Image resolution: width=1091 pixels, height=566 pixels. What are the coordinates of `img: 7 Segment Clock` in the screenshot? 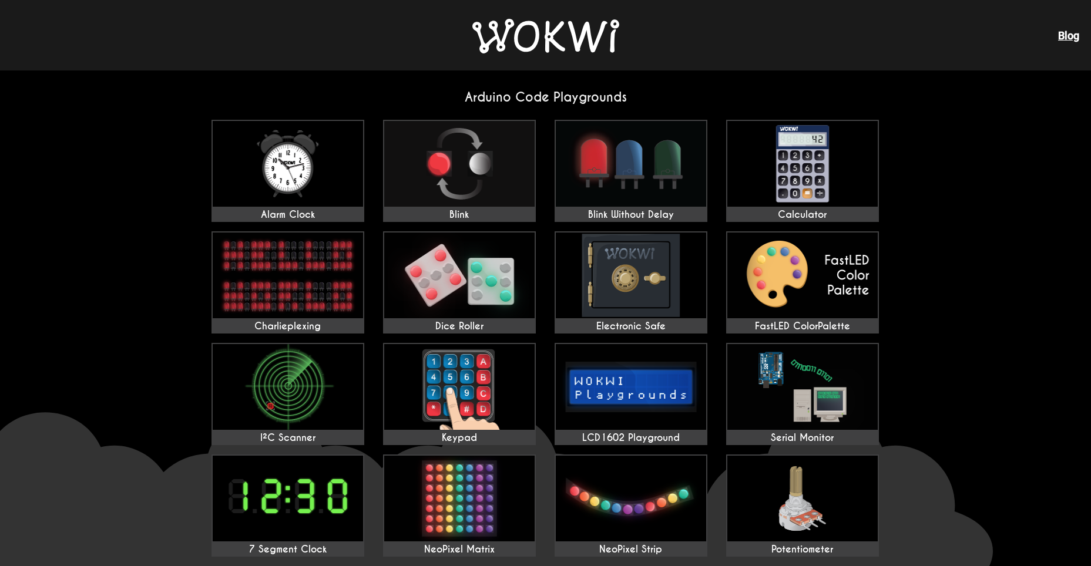 It's located at (288, 499).